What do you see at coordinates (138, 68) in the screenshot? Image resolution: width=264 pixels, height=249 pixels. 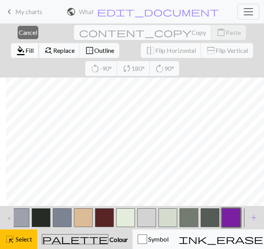 I see `span: 180°` at bounding box center [138, 68].